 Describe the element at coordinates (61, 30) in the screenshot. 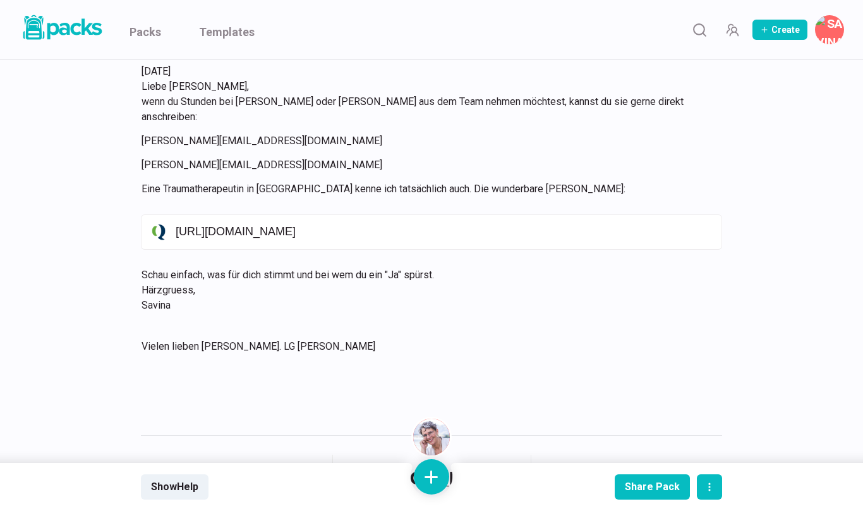

I see `a: Packs logo` at that location.